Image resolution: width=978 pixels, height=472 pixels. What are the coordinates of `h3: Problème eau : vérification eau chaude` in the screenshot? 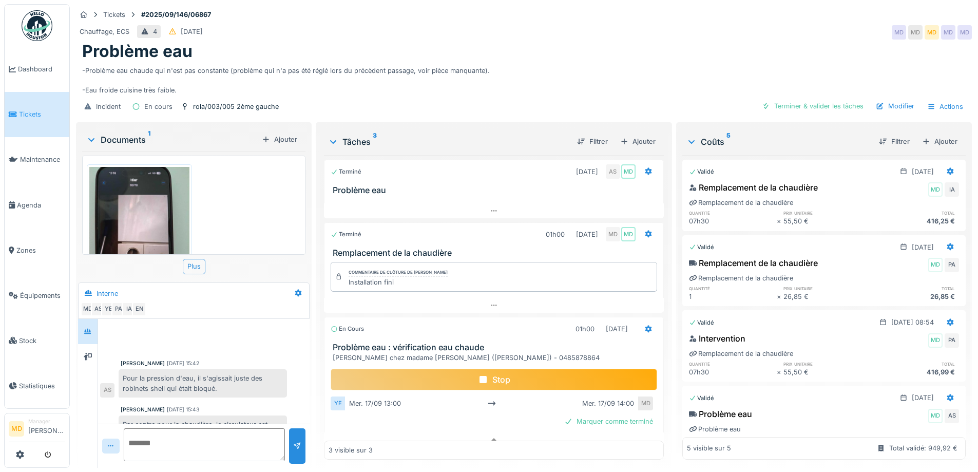 It's located at (496, 347).